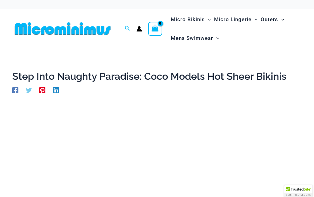  Describe the element at coordinates (128, 29) in the screenshot. I see `a: Search icon link` at that location.